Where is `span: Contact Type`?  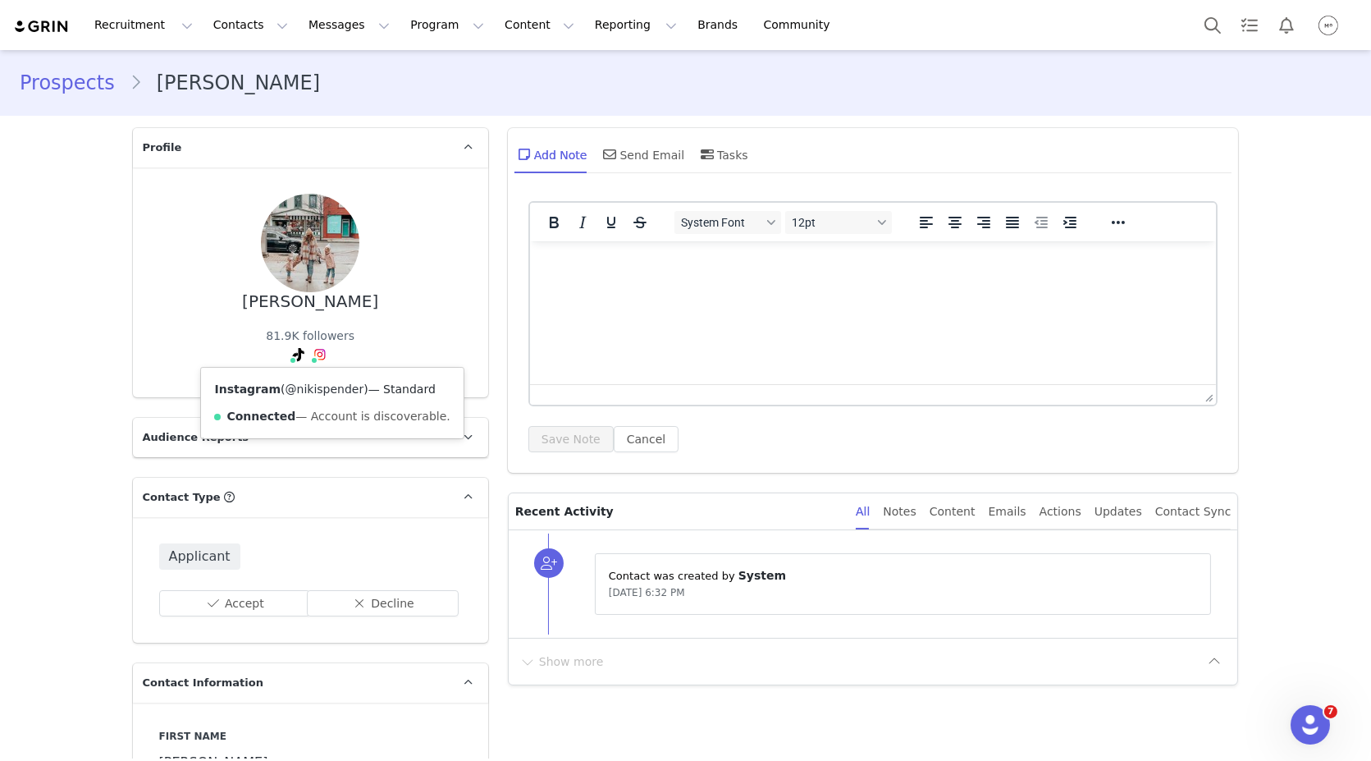
span: Contact Type is located at coordinates (181, 497).